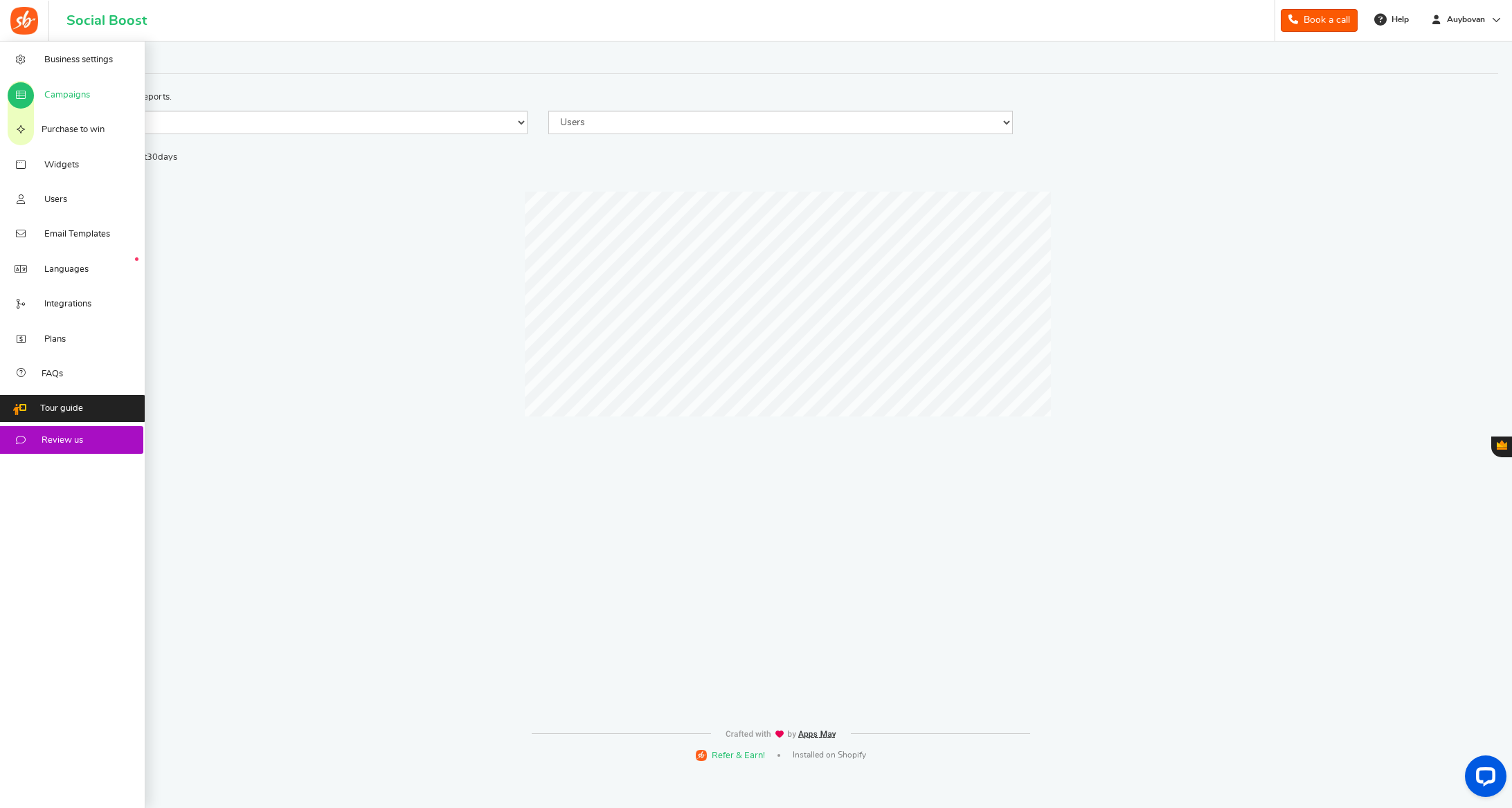  Describe the element at coordinates (152, 157) in the screenshot. I see `span: 30` at that location.